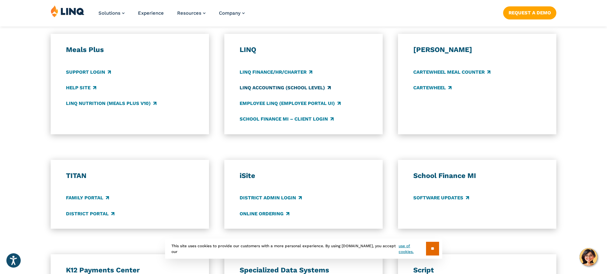 Image resolution: width=607 pixels, height=274 pixels. Describe the element at coordinates (90, 214) in the screenshot. I see `a: District Portal` at that location.